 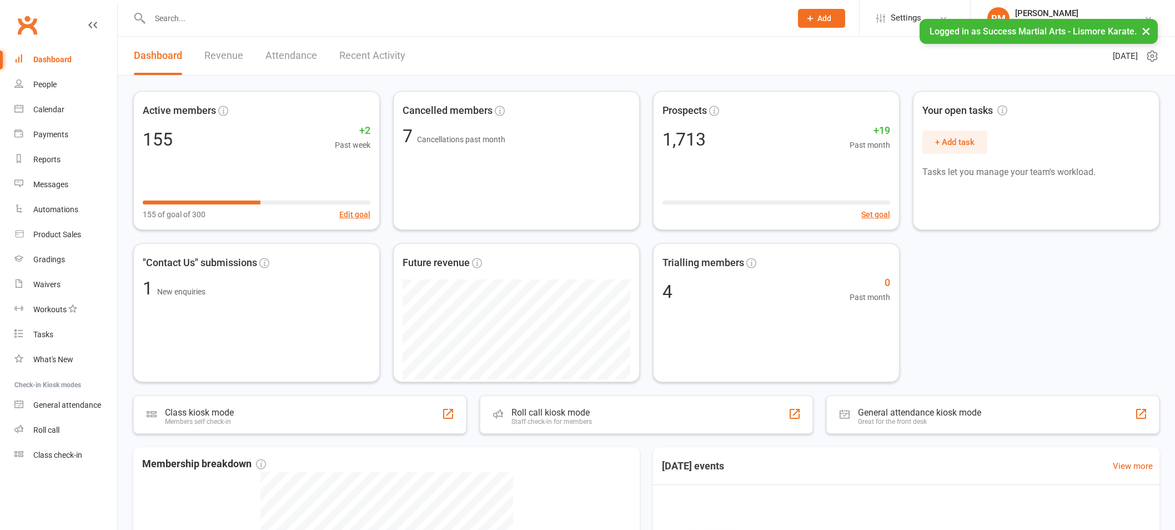 I want to click on p: Tasks let you manage your team's workload., so click(x=1036, y=172).